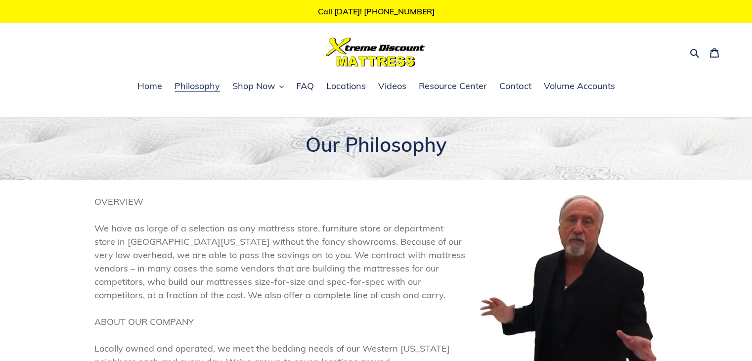 The height and width of the screenshot is (361, 752). I want to click on a: Volume Accounts, so click(580, 87).